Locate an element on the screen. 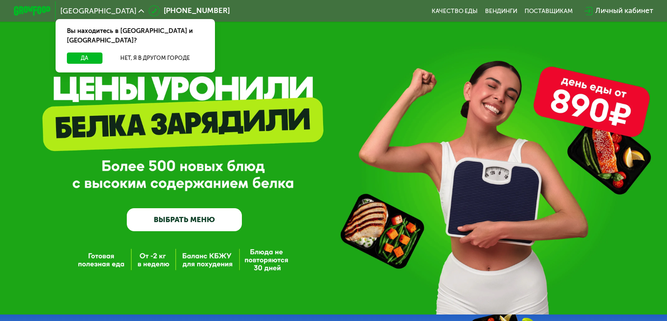  a: ВЫБРАТЬ МЕНЮ is located at coordinates (185, 220).